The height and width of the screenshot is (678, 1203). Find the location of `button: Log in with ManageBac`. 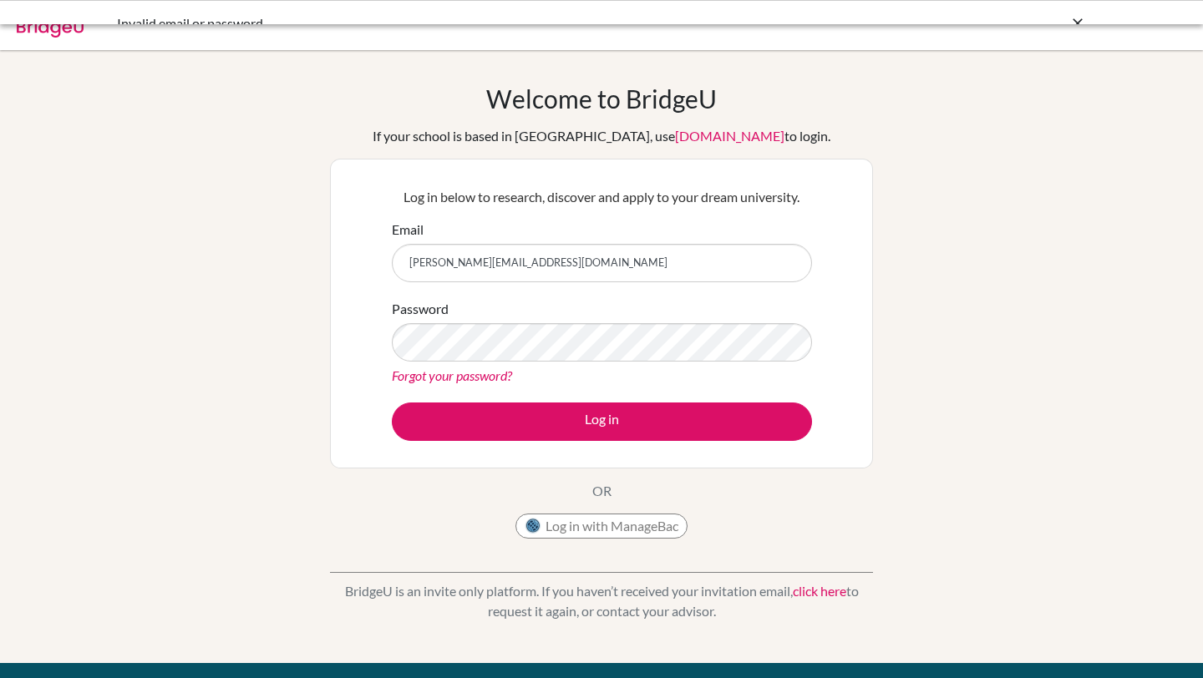

button: Log in with ManageBac is located at coordinates (601, 526).